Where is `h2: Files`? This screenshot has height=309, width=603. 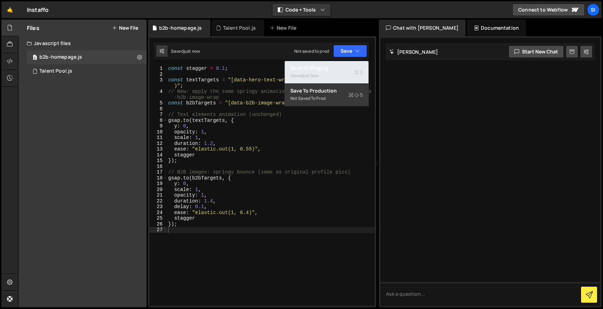 h2: Files is located at coordinates (33, 28).